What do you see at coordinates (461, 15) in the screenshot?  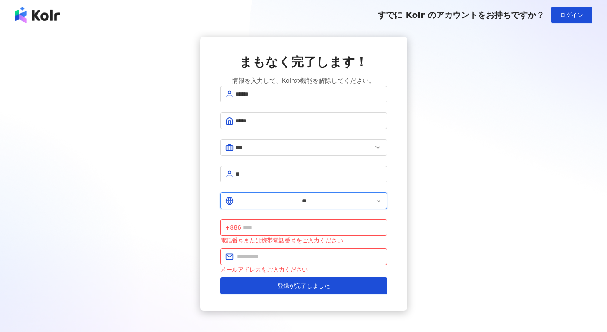 I see `span: すでに Kolr のアカウントをお持ちですか？` at bounding box center [461, 15].